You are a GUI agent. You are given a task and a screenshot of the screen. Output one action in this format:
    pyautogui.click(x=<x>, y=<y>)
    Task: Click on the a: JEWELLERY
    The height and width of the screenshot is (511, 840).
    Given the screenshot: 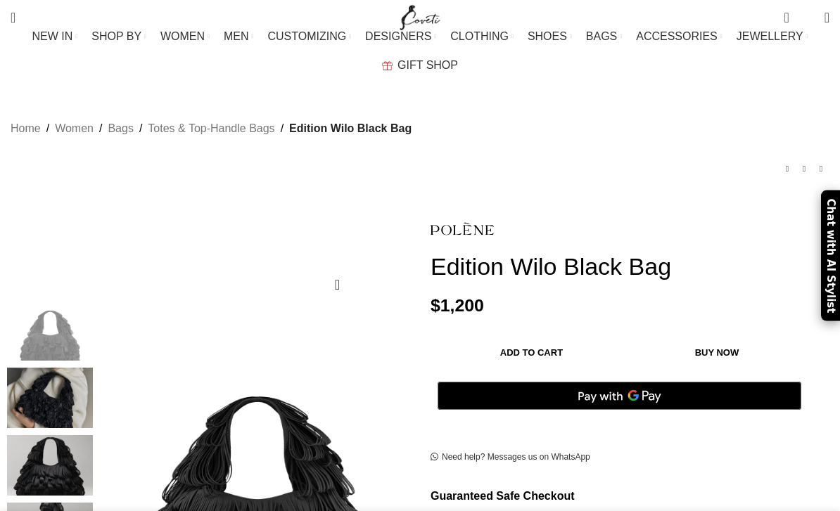 What is the action you would take?
    pyautogui.click(x=772, y=37)
    